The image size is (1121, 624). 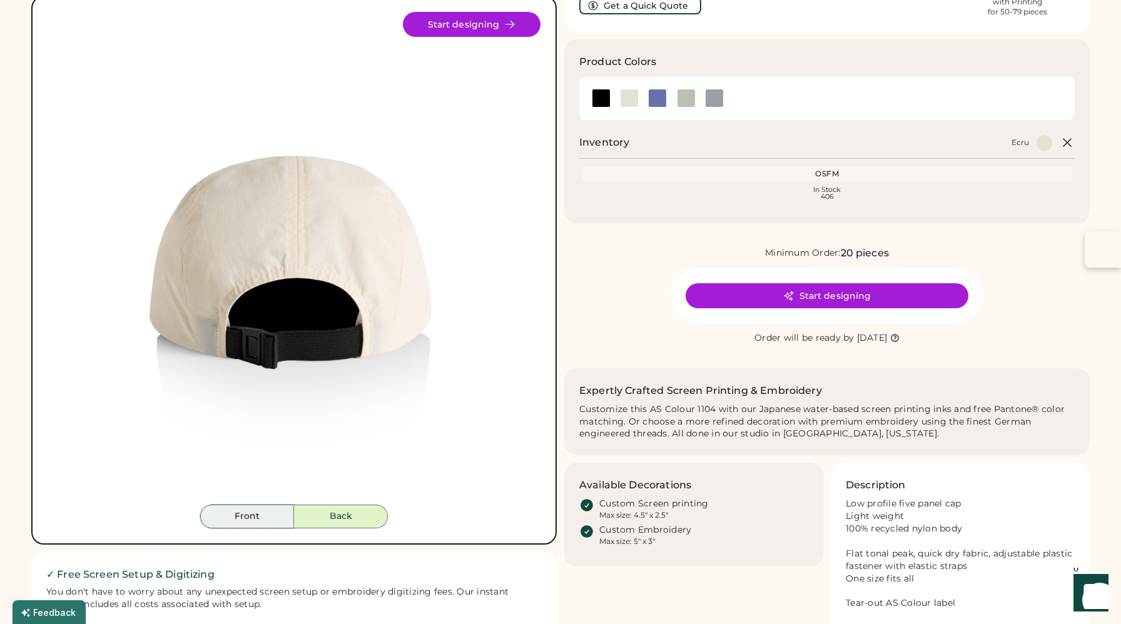 What do you see at coordinates (294, 258) in the screenshot?
I see `div: 1104 Style Image` at bounding box center [294, 258].